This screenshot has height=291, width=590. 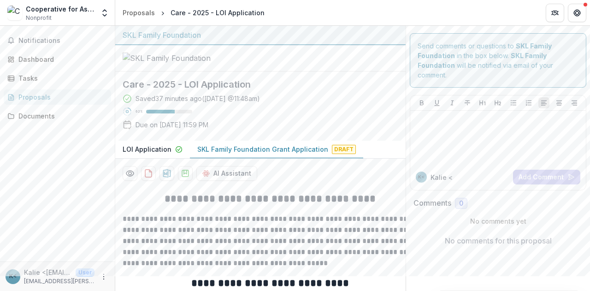 I want to click on div: Documents, so click(x=61, y=116).